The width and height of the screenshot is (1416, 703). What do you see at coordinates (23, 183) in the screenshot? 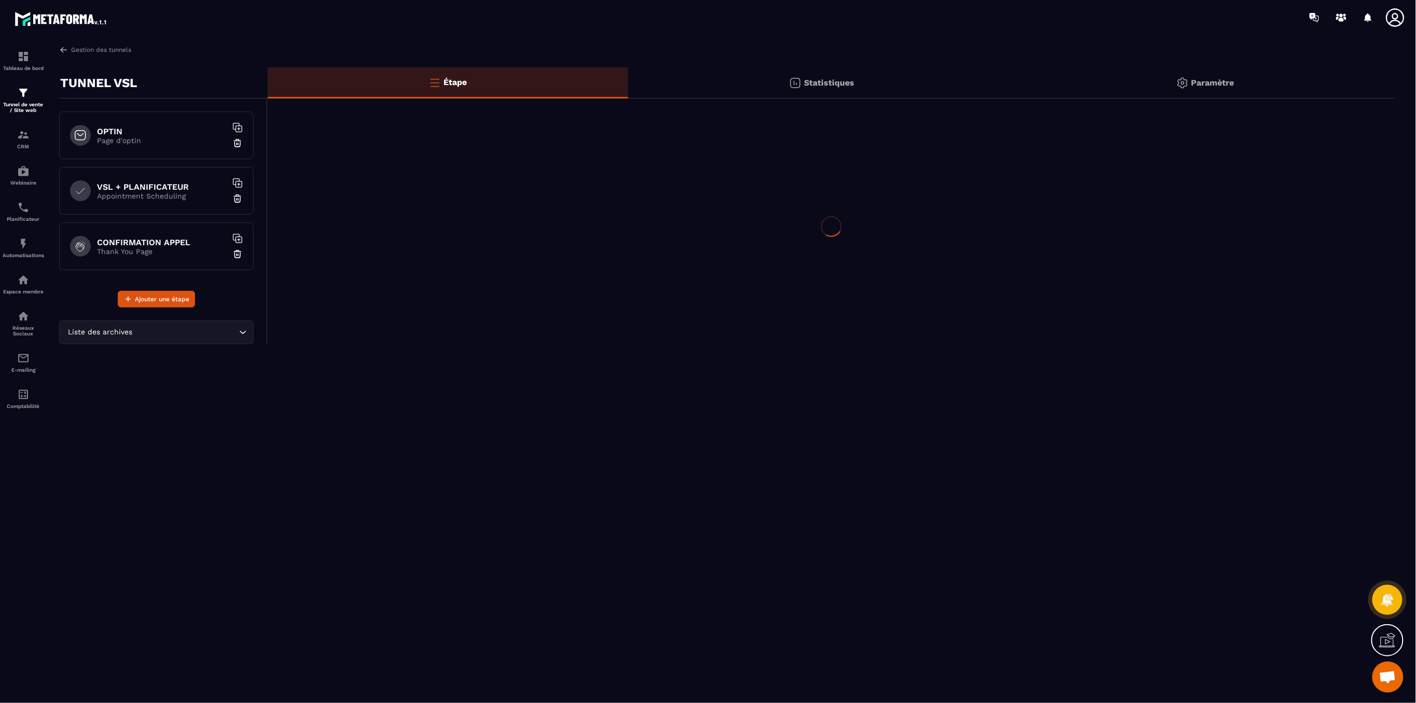
I see `p: Webinaire` at bounding box center [23, 183].